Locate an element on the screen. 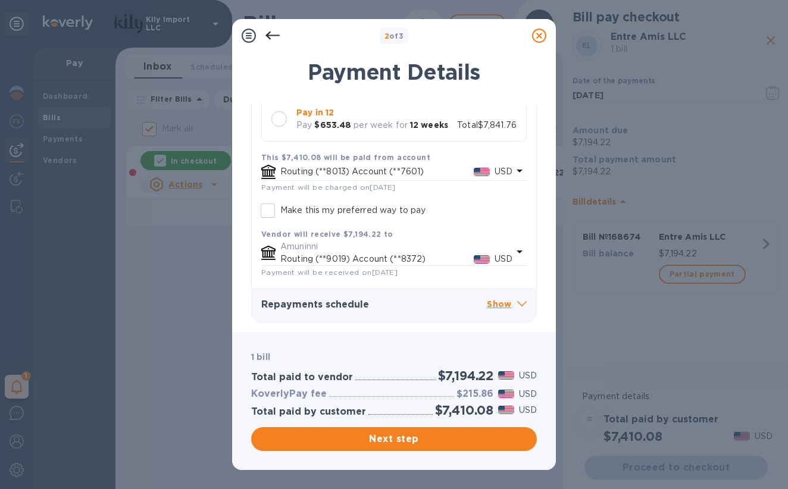 This screenshot has height=489, width=788. b: Pay in 12 is located at coordinates (315, 112).